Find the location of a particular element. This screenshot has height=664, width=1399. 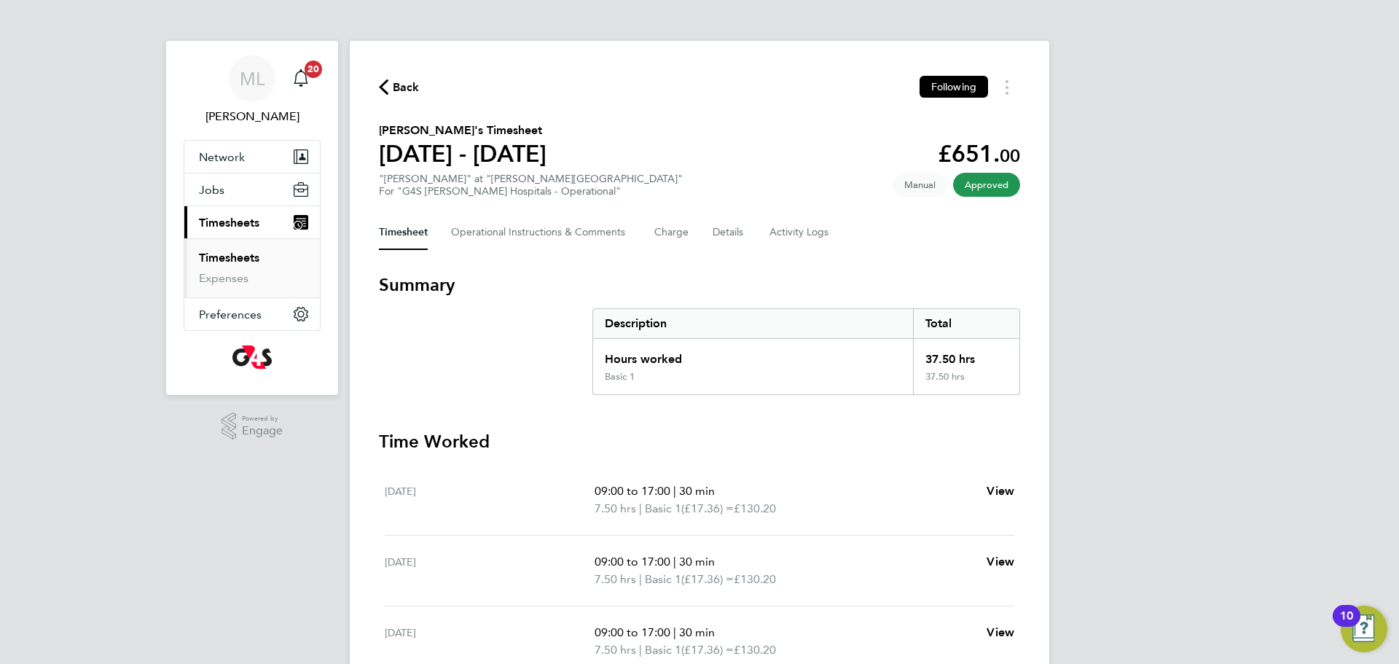

span: 00 is located at coordinates (1010, 155).